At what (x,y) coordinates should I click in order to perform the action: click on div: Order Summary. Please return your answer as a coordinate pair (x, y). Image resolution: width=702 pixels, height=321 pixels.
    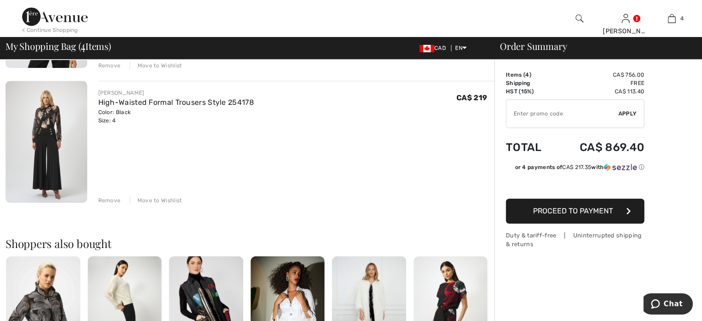
    Looking at the image, I should click on (593, 46).